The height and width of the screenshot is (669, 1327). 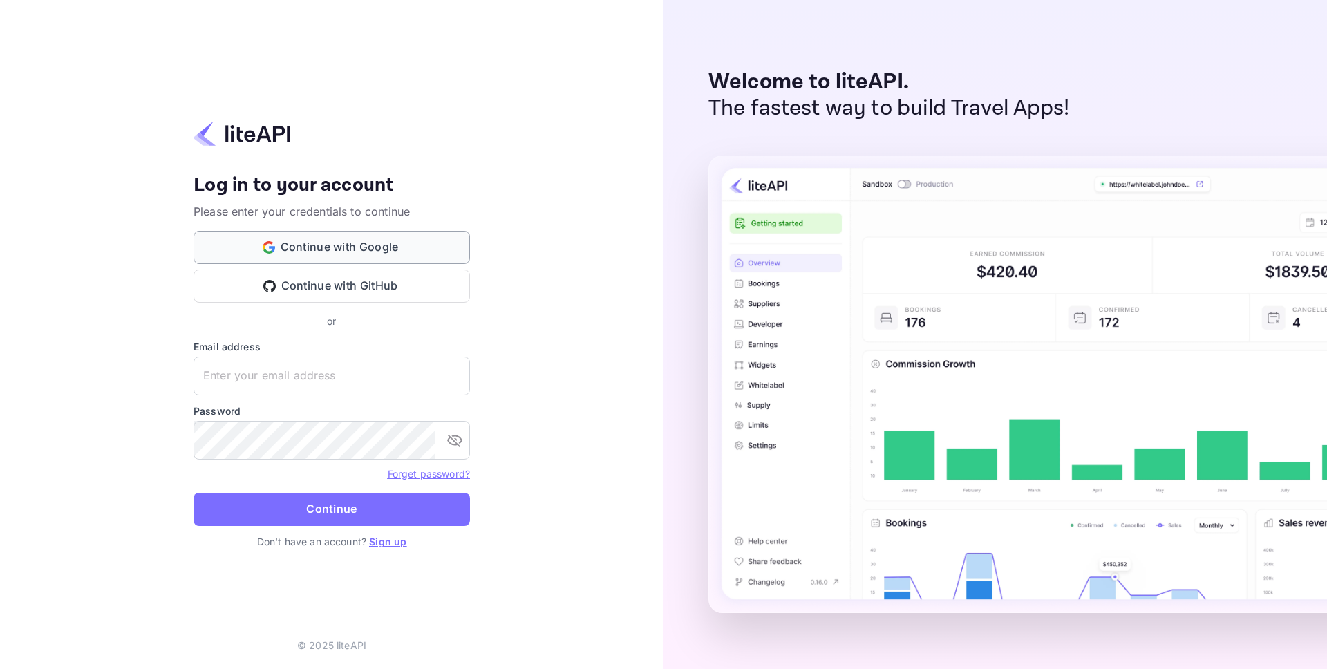 I want to click on button: Continue with GitHub, so click(x=332, y=286).